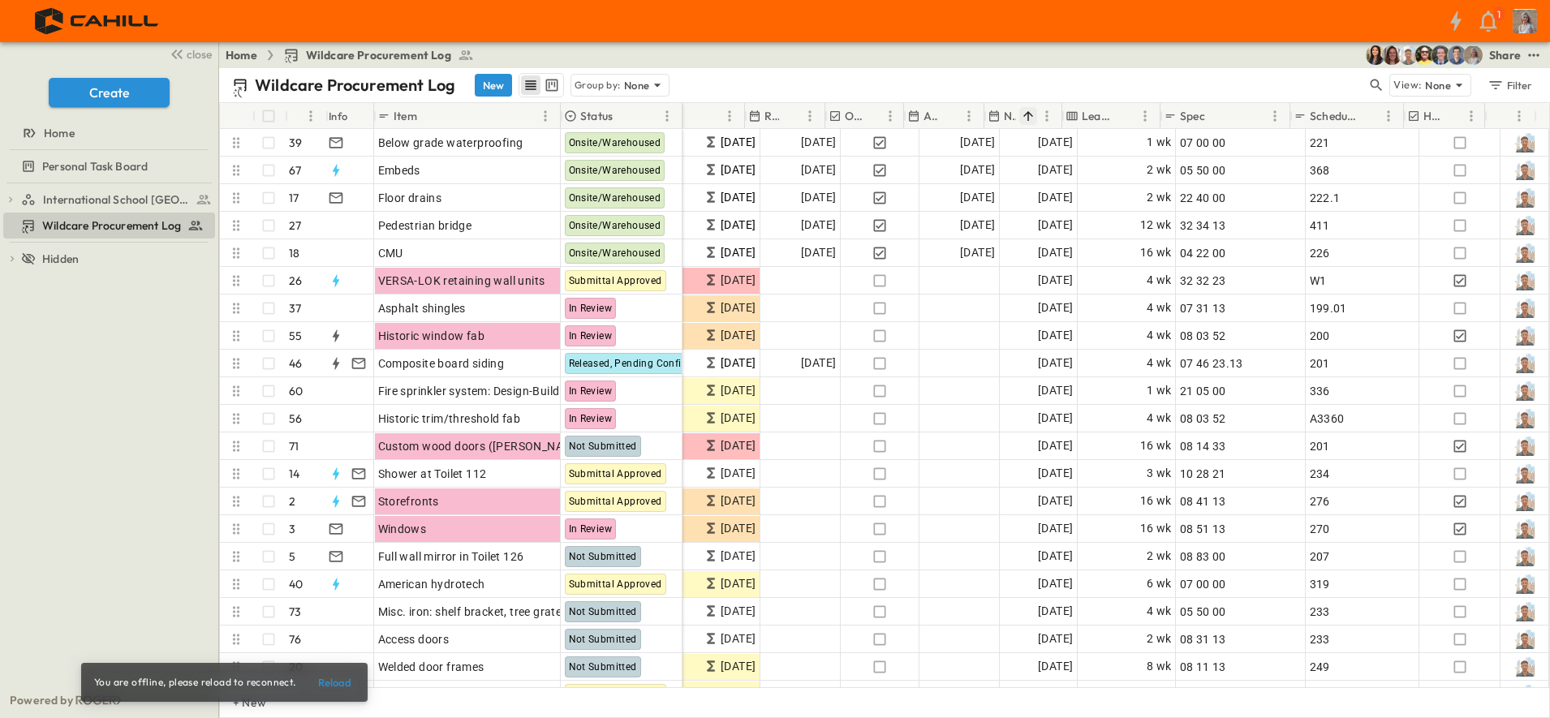 The width and height of the screenshot is (1550, 718). I want to click on span: 200, so click(1320, 336).